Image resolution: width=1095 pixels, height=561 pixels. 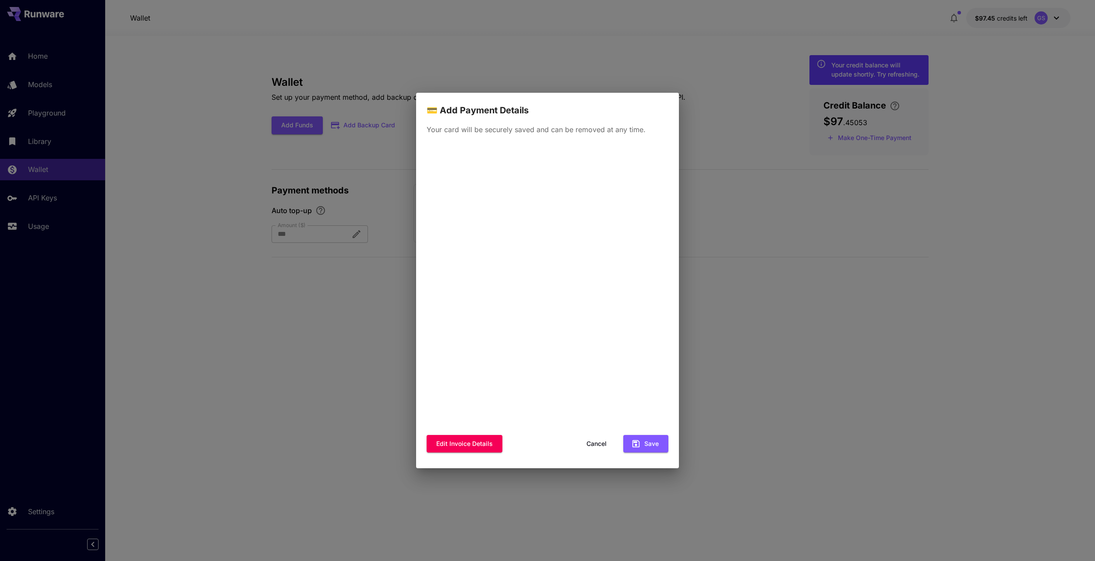 I want to click on button: Cancel, so click(x=596, y=444).